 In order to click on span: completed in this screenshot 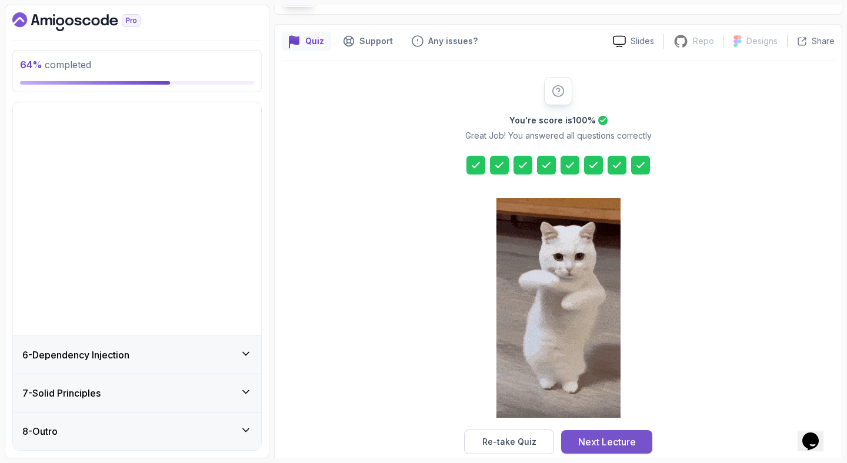, I will do `click(55, 65)`.